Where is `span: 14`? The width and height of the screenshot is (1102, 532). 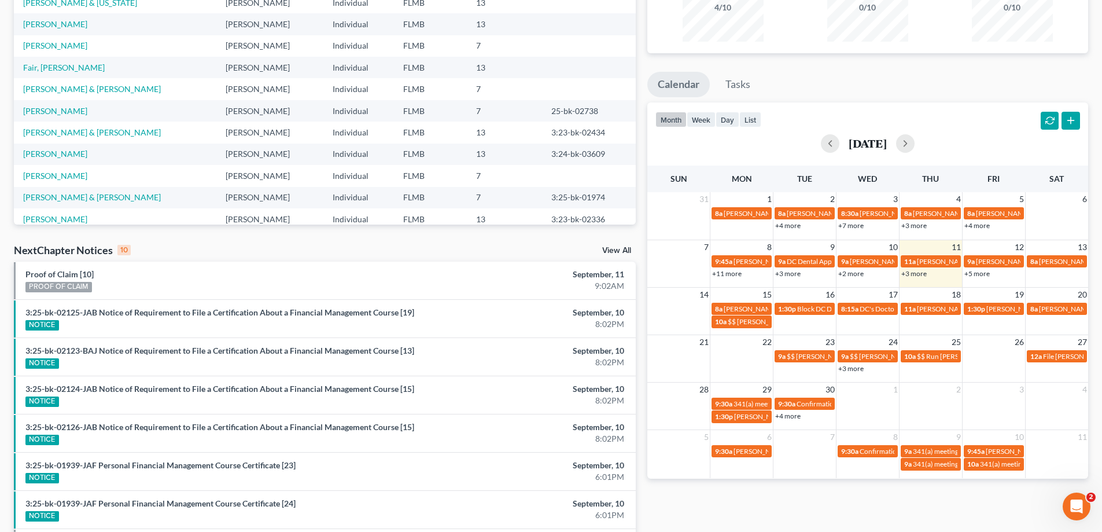
span: 14 is located at coordinates (704, 295).